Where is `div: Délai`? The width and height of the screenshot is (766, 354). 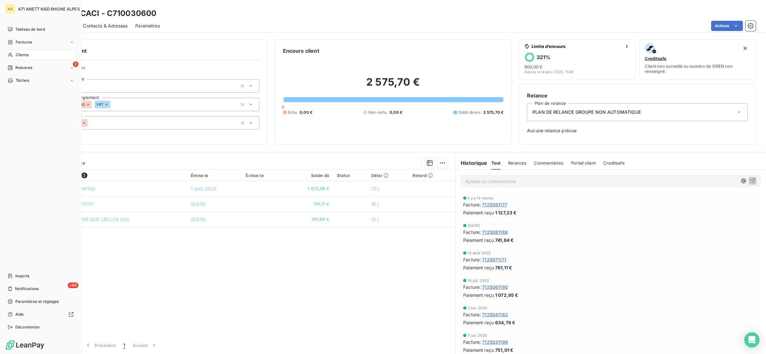
div: Délai is located at coordinates (388, 175).